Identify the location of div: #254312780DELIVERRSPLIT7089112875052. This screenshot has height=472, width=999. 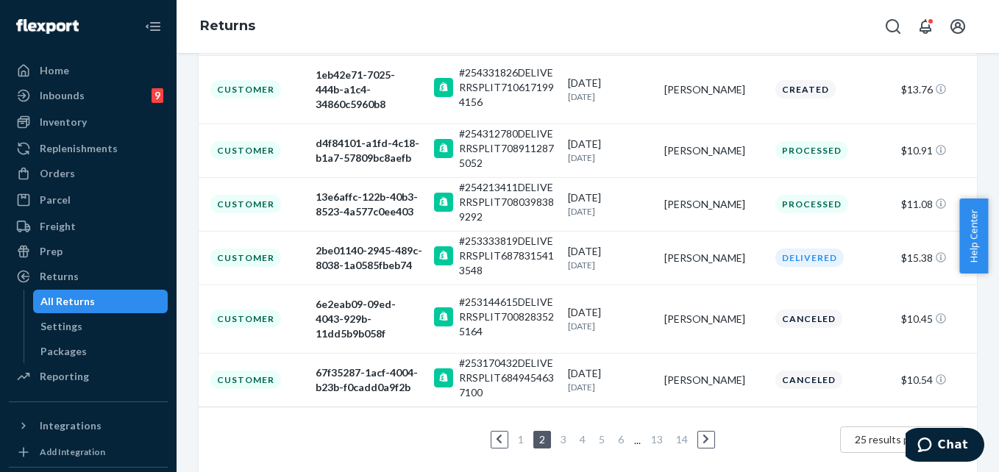
(507, 149).